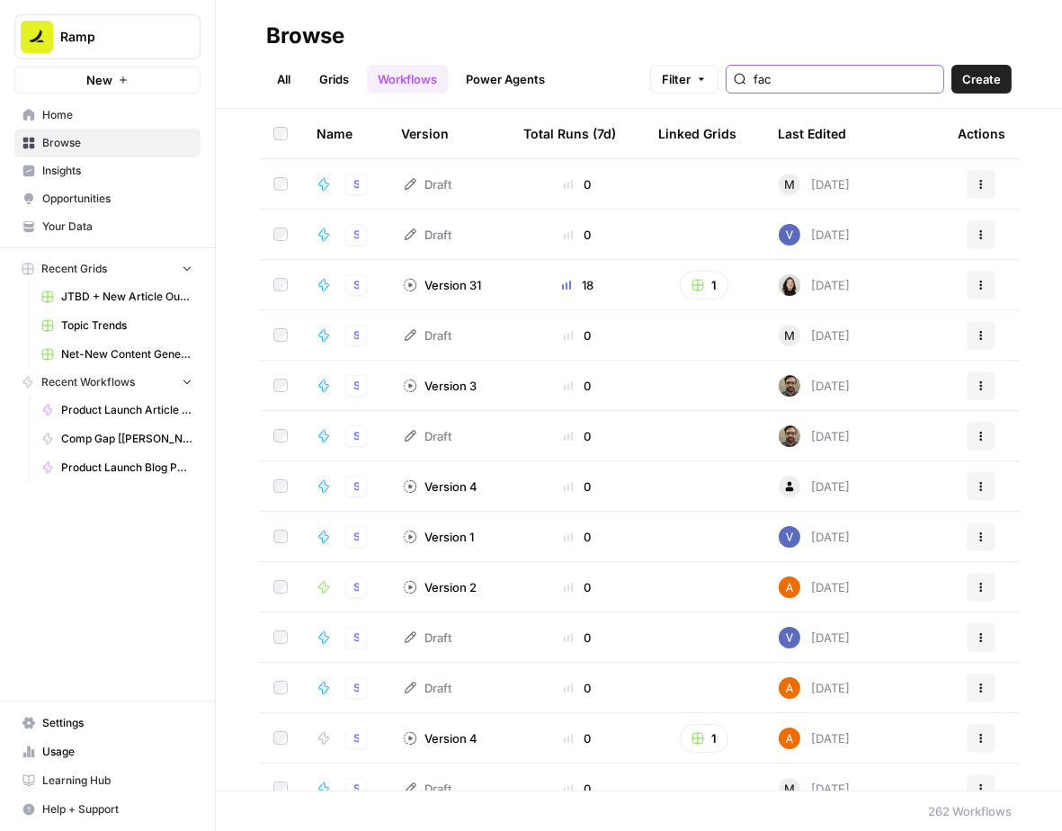  I want to click on div: Version 1, so click(438, 537).